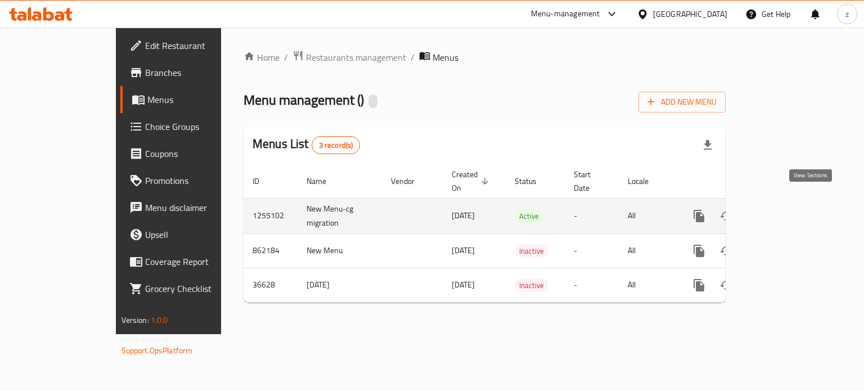  Describe the element at coordinates (707, 145) in the screenshot. I see `div: Export file` at that location.